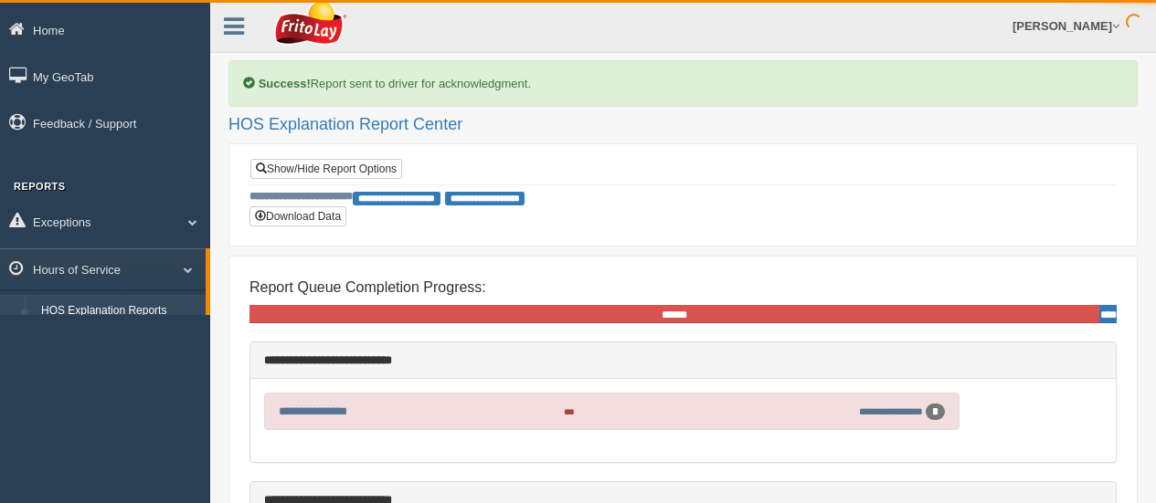  What do you see at coordinates (682, 125) in the screenshot?
I see `h2: HOS Explanation Report Center` at bounding box center [682, 125].